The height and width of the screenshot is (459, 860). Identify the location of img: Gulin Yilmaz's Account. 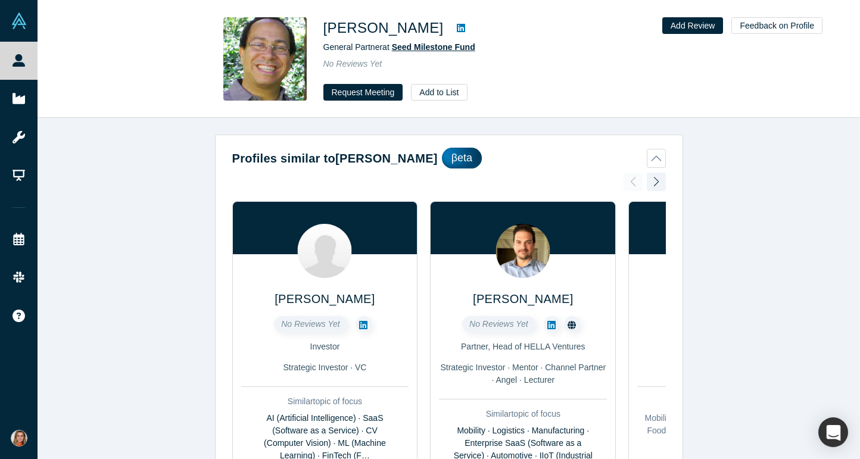
(19, 439).